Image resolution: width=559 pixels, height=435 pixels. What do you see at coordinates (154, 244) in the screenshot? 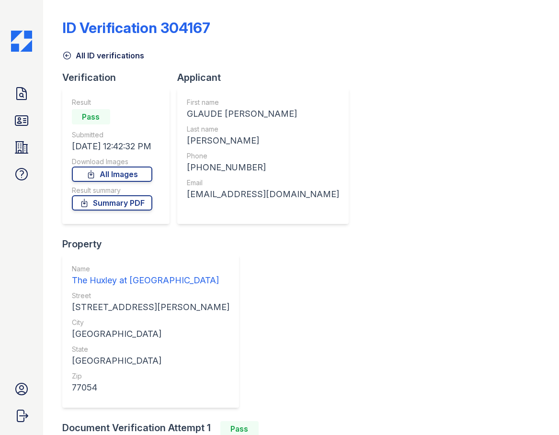
I see `div: Property` at bounding box center [154, 244].